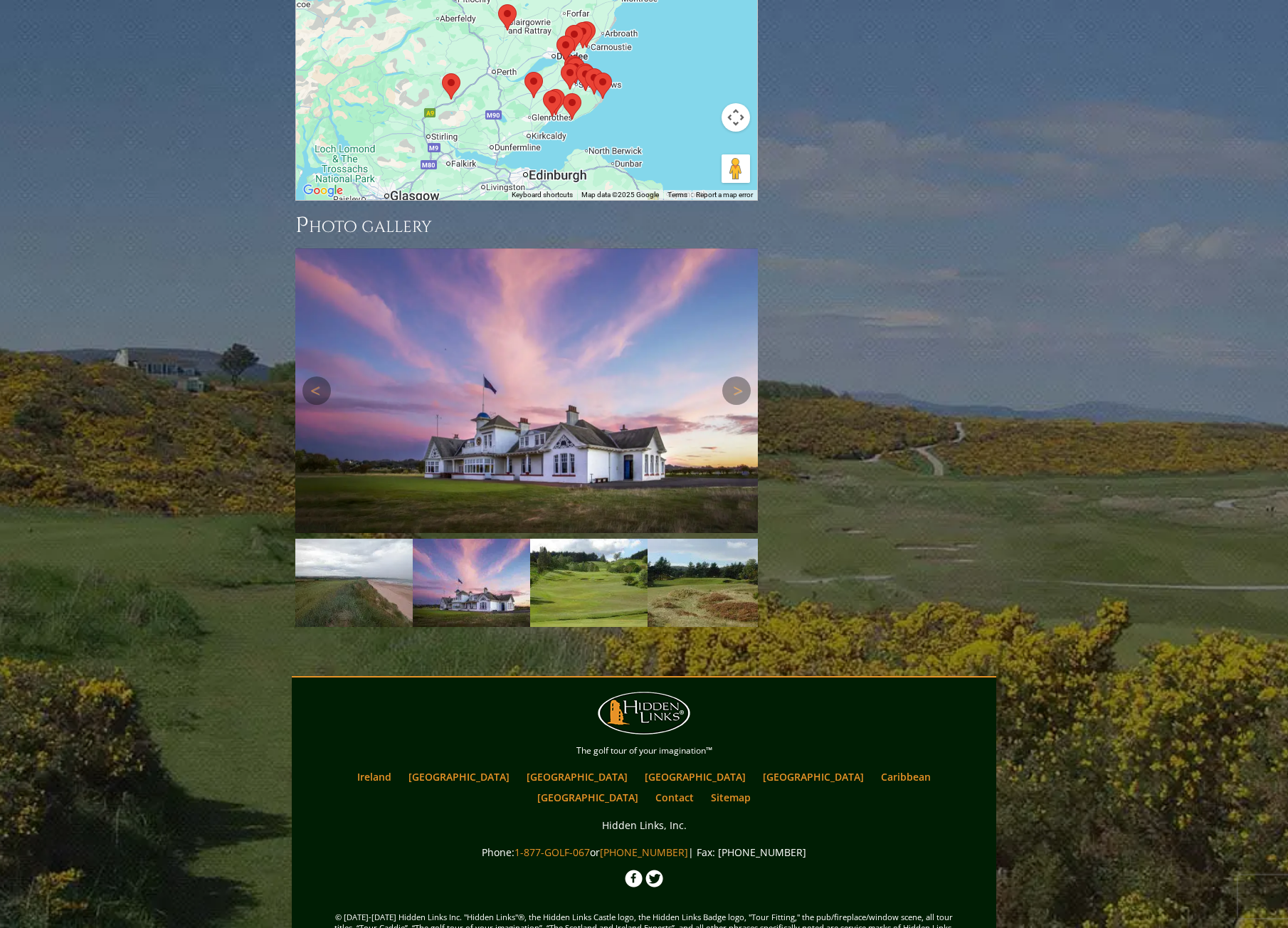 Image resolution: width=1288 pixels, height=928 pixels. Describe the element at coordinates (619, 194) in the screenshot. I see `span: Map data ©2025 Google` at that location.